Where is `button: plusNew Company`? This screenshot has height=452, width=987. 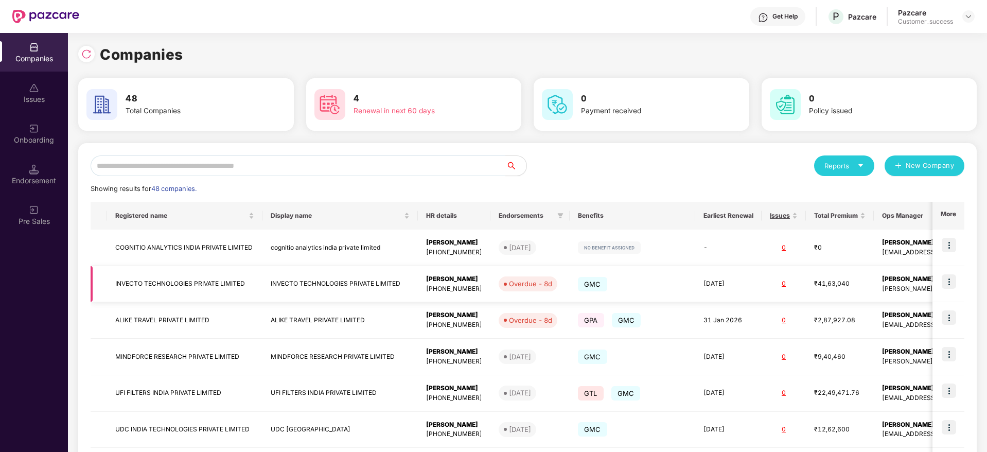
button: plusNew Company is located at coordinates (924, 166).